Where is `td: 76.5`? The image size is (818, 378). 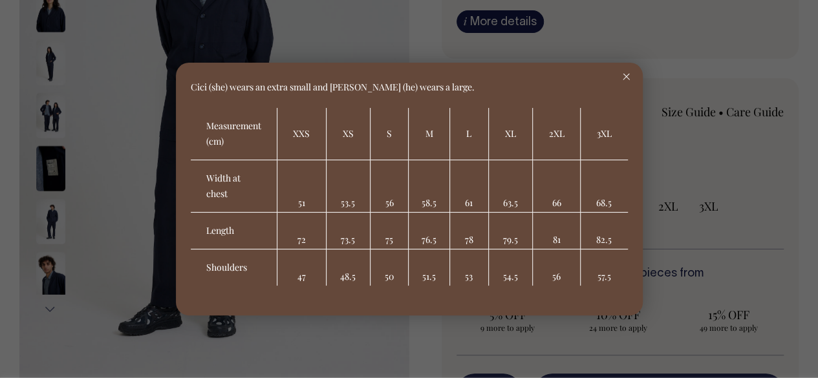 td: 76.5 is located at coordinates (429, 231).